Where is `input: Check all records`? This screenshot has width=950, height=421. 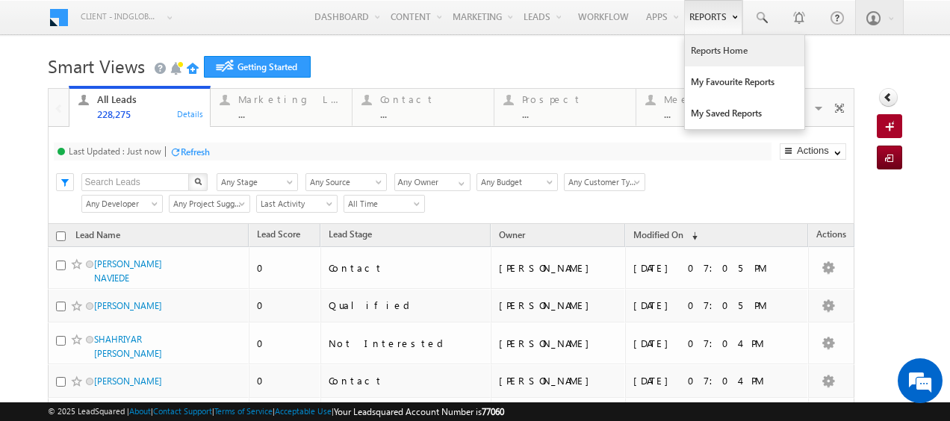
input: Check all records is located at coordinates (60, 236).